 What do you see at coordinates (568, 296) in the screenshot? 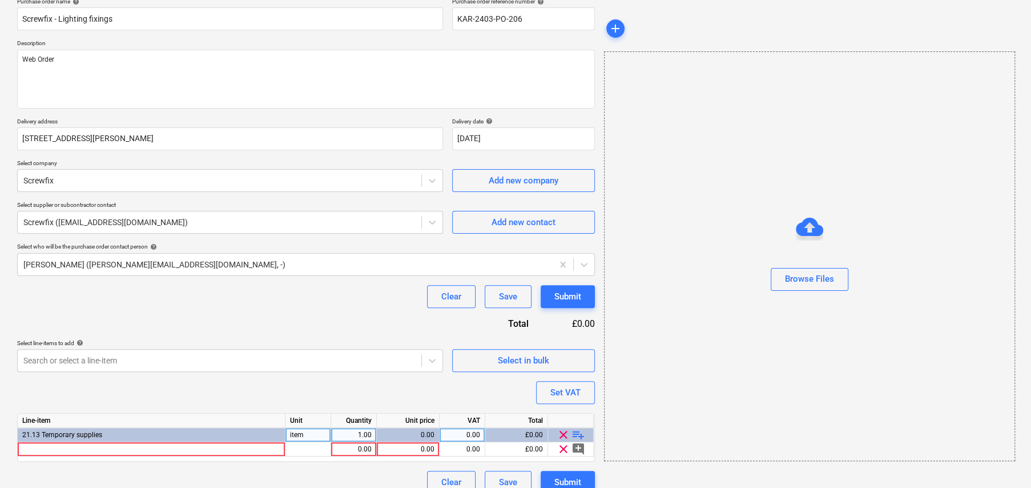
I see `div: Submit` at bounding box center [568, 296].